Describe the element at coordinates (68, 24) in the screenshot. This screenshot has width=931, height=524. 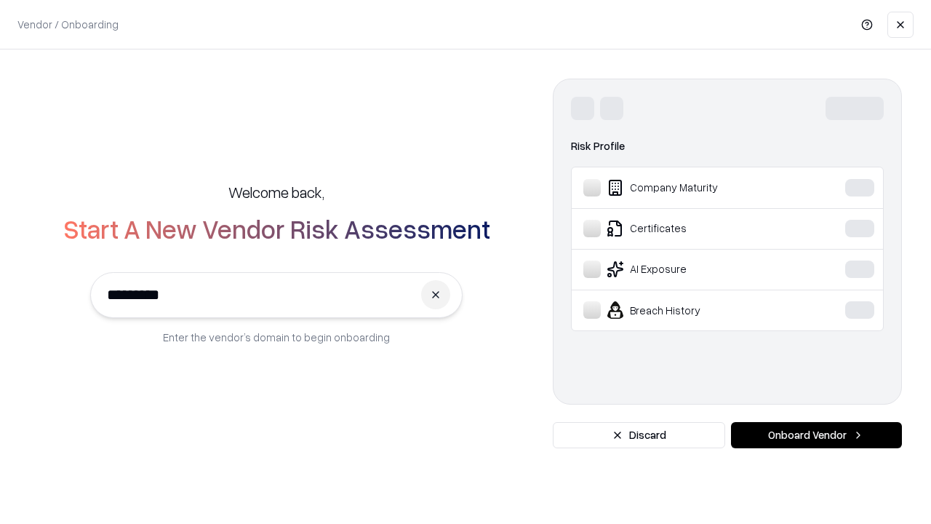
I see `p: Vendor / Onboarding` at that location.